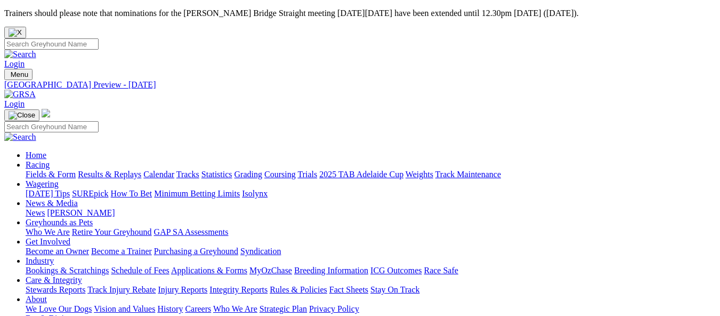 The image size is (720, 316). Describe the element at coordinates (19, 74) in the screenshot. I see `span: Menu` at that location.